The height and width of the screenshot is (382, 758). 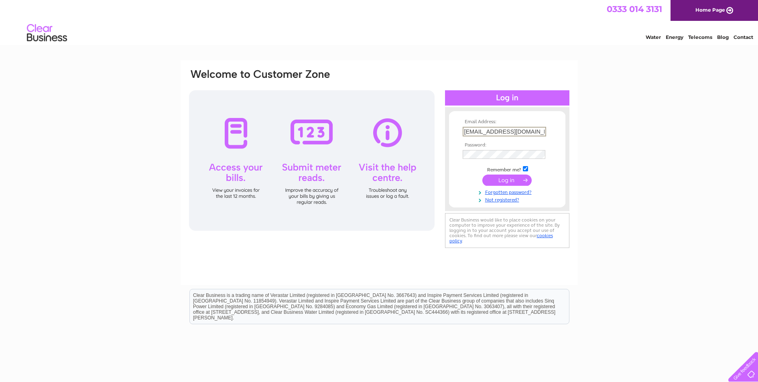 I want to click on a: Telecoms, so click(x=701, y=37).